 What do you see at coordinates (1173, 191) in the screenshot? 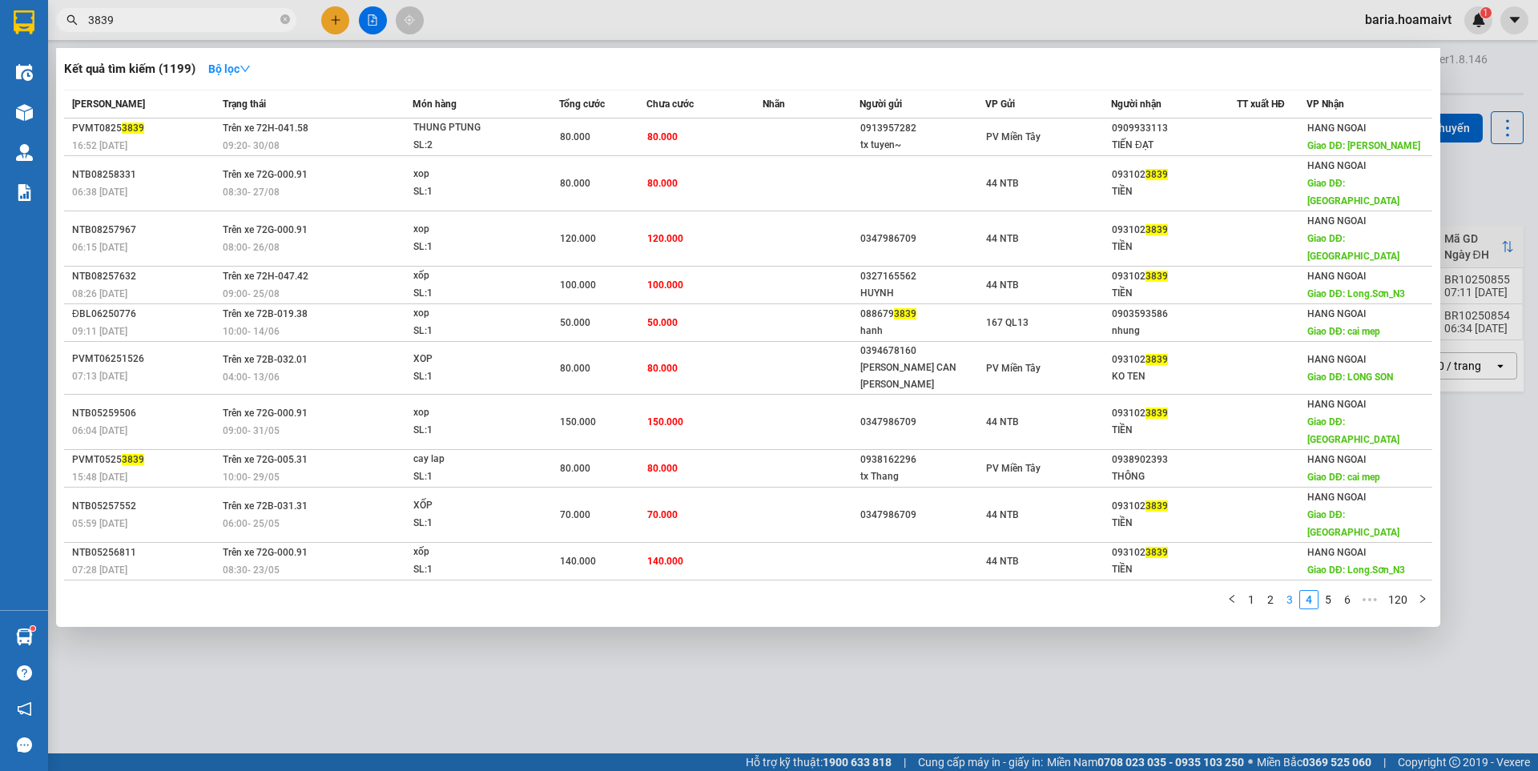
I see `div: TIỀN` at bounding box center [1173, 191].